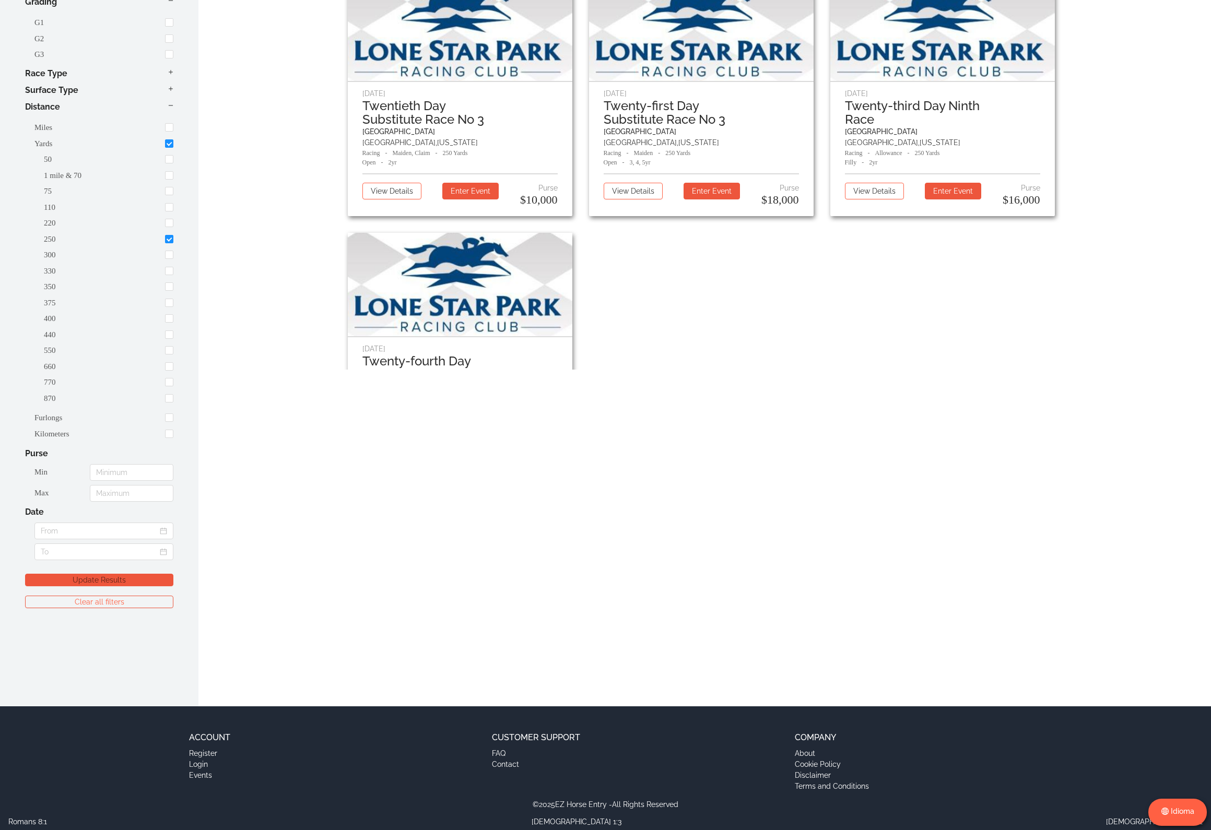 The image size is (1211, 830). I want to click on li: Kilometers, so click(104, 432).